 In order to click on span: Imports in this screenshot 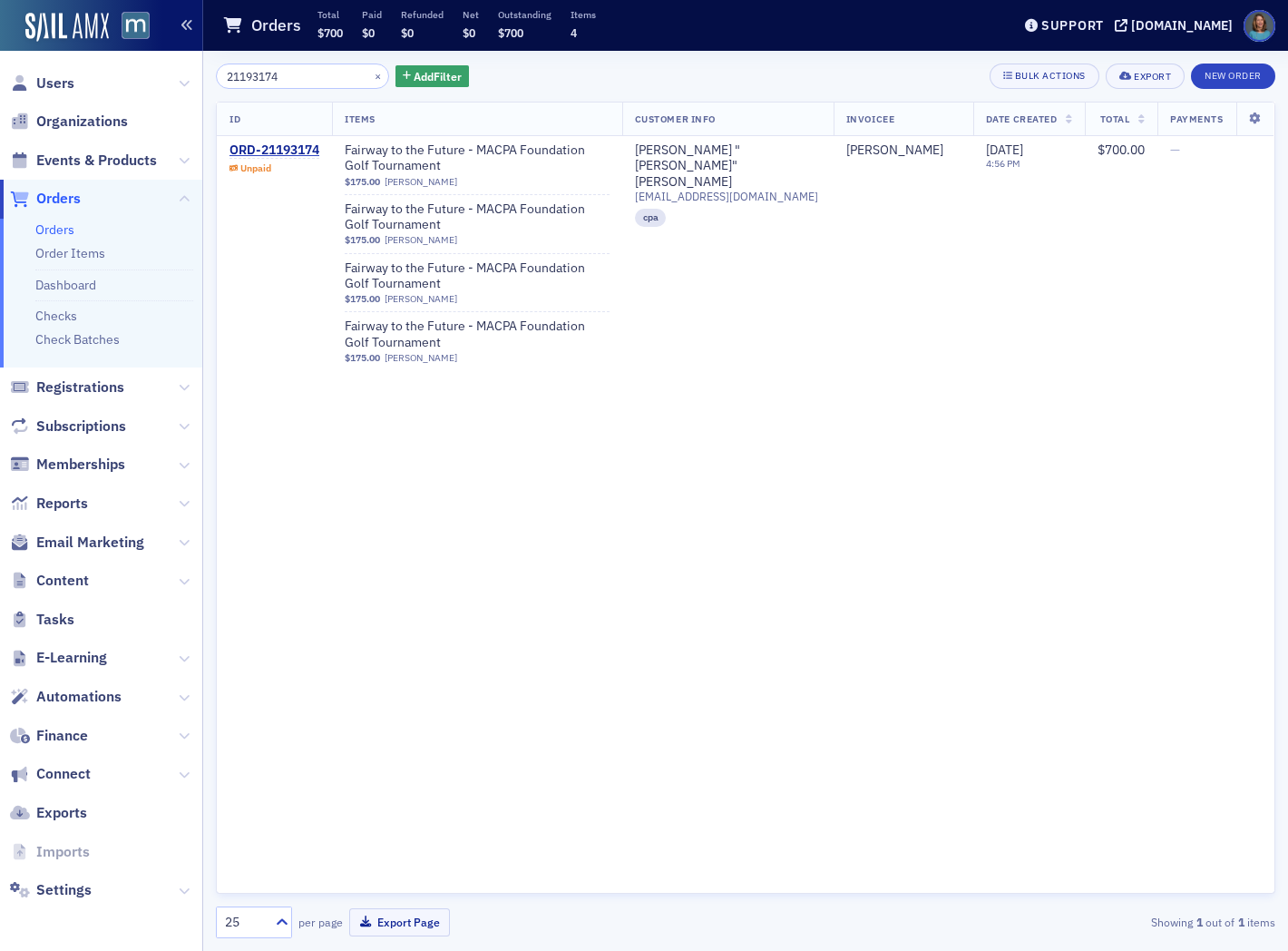, I will do `click(63, 851)`.